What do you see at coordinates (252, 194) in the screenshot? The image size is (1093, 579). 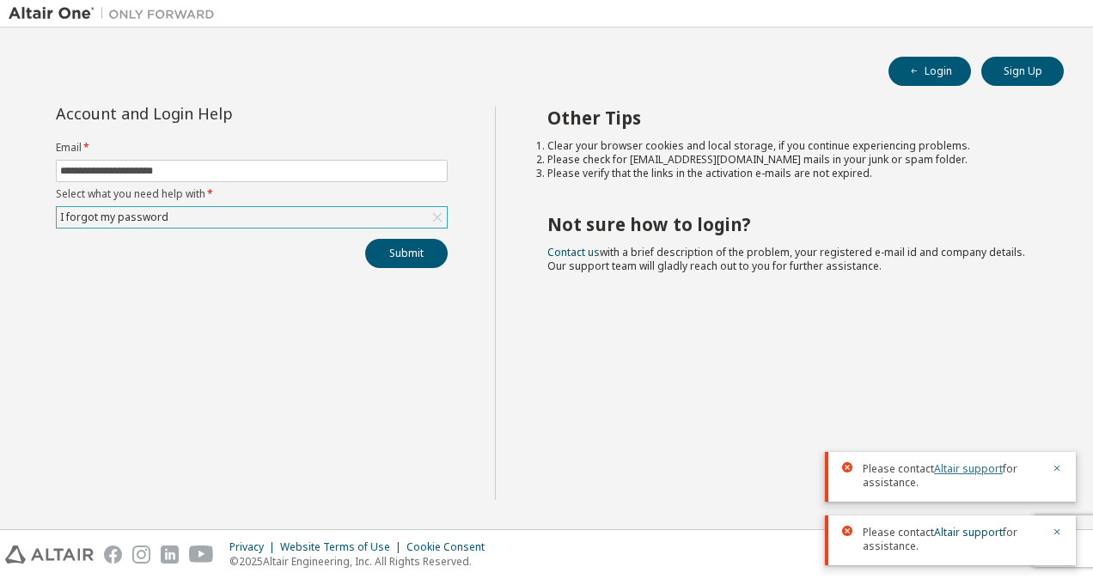 I see `label: Select what you need help with` at bounding box center [252, 194].